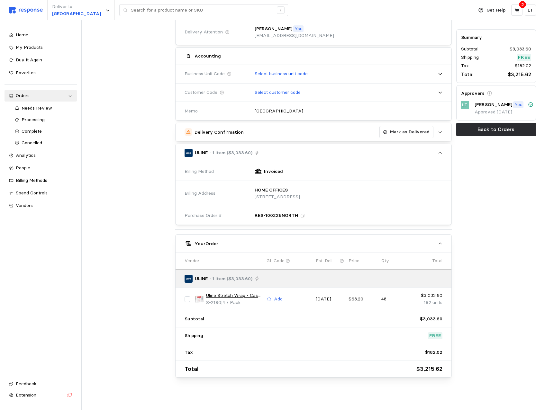 The height and width of the screenshot is (410, 545). I want to click on a: Needs Review, so click(44, 108).